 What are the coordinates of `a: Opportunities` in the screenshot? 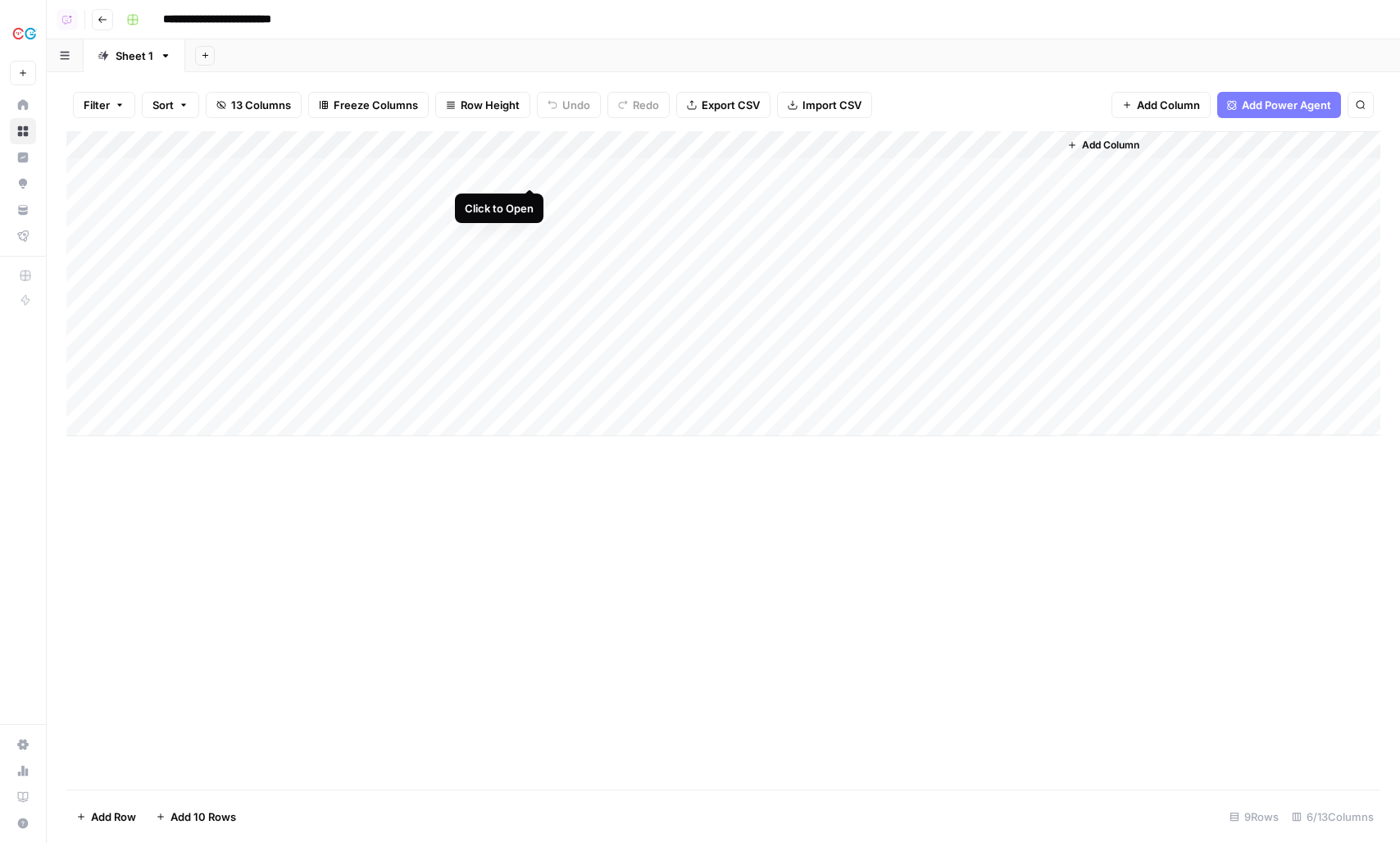 It's located at (23, 183).